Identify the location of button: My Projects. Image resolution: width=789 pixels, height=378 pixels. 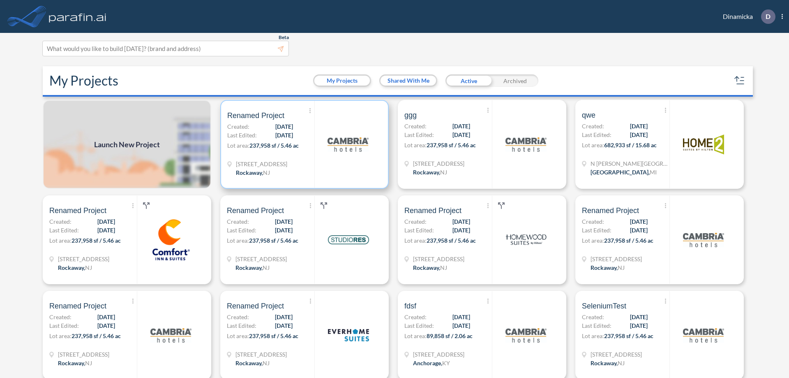
(342, 81).